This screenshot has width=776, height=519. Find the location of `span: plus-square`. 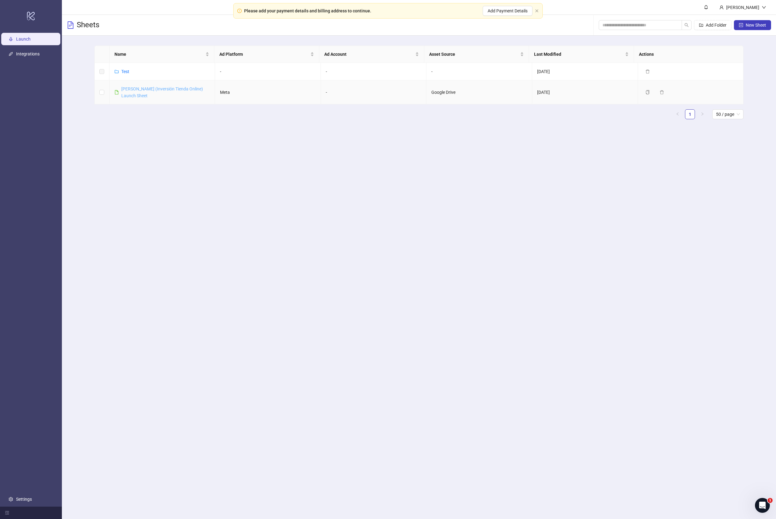

span: plus-square is located at coordinates (741, 25).